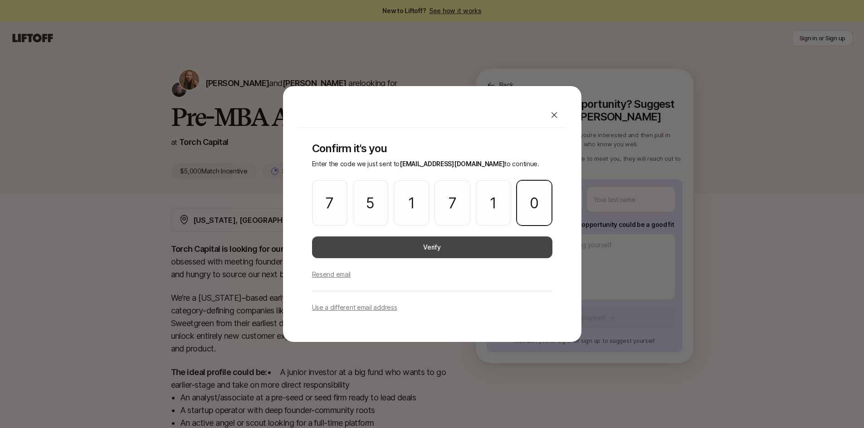 The image size is (864, 428). What do you see at coordinates (452, 203) in the screenshot?
I see `input: Please enter OTP character 4` at bounding box center [452, 203].